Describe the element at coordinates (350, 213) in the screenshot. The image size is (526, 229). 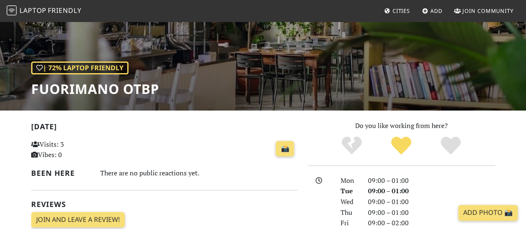
I see `div: Thu` at that location.